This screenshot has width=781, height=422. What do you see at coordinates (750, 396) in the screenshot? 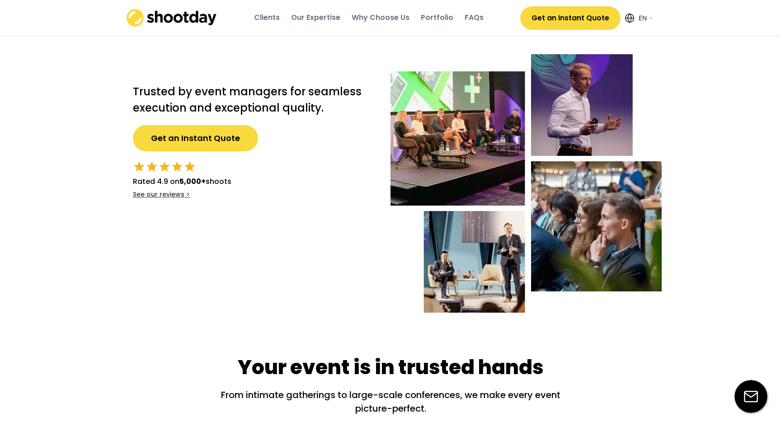
I see `img: email-icon%20%281%29.svg` at bounding box center [750, 396].